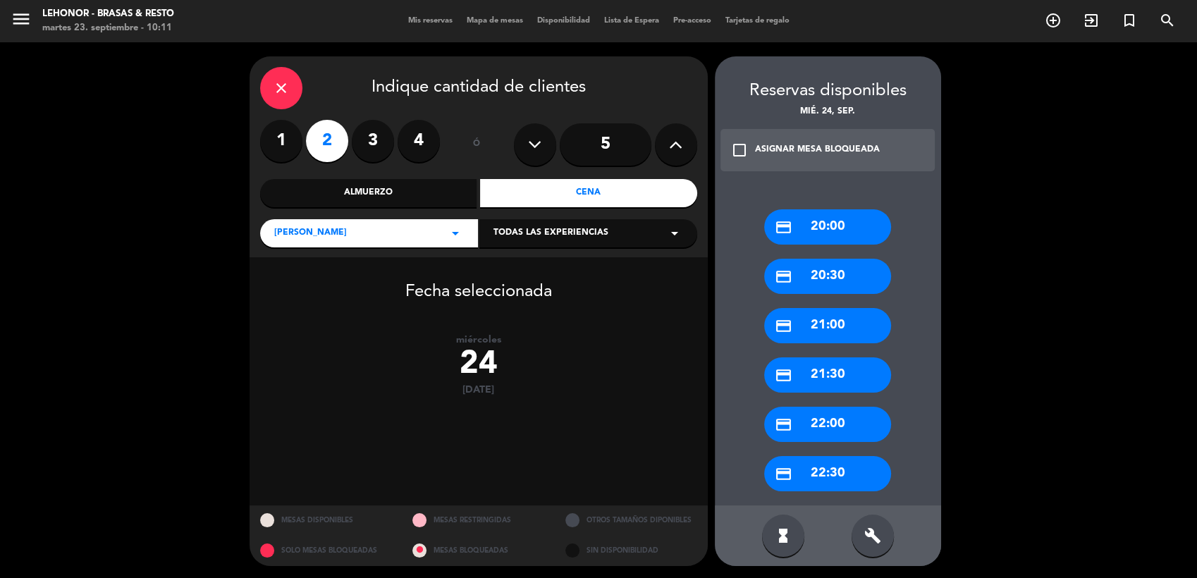 This screenshot has width=1197, height=578. Describe the element at coordinates (326, 520) in the screenshot. I see `div: MESAS DISPONIBLES` at that location.